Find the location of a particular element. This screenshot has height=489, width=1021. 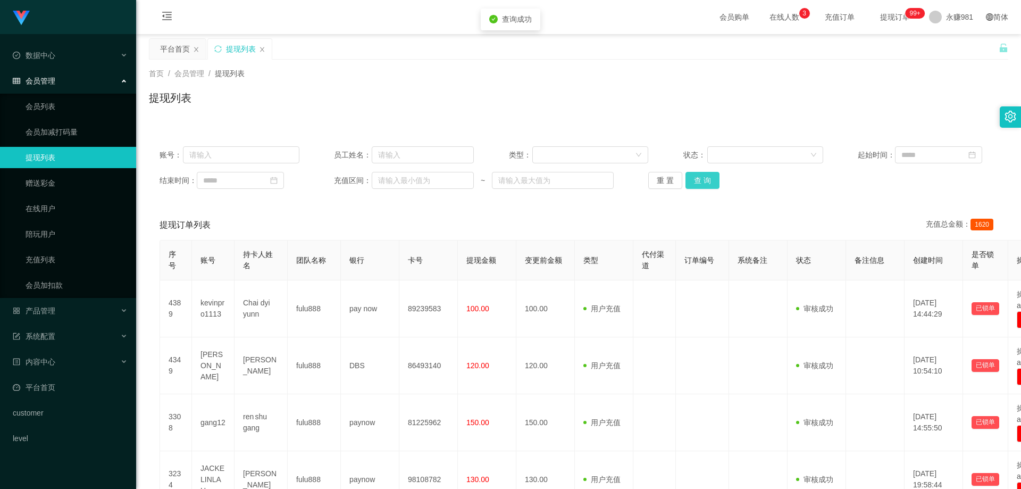

span: 团队名称 is located at coordinates (311, 260).